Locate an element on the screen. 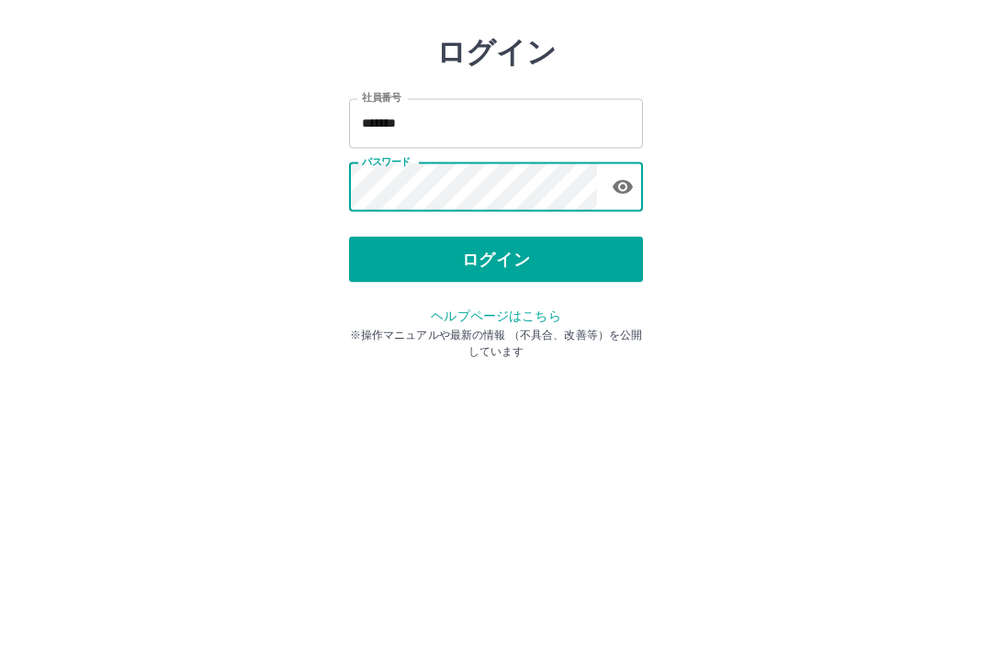  button: ログイン is located at coordinates (496, 341).